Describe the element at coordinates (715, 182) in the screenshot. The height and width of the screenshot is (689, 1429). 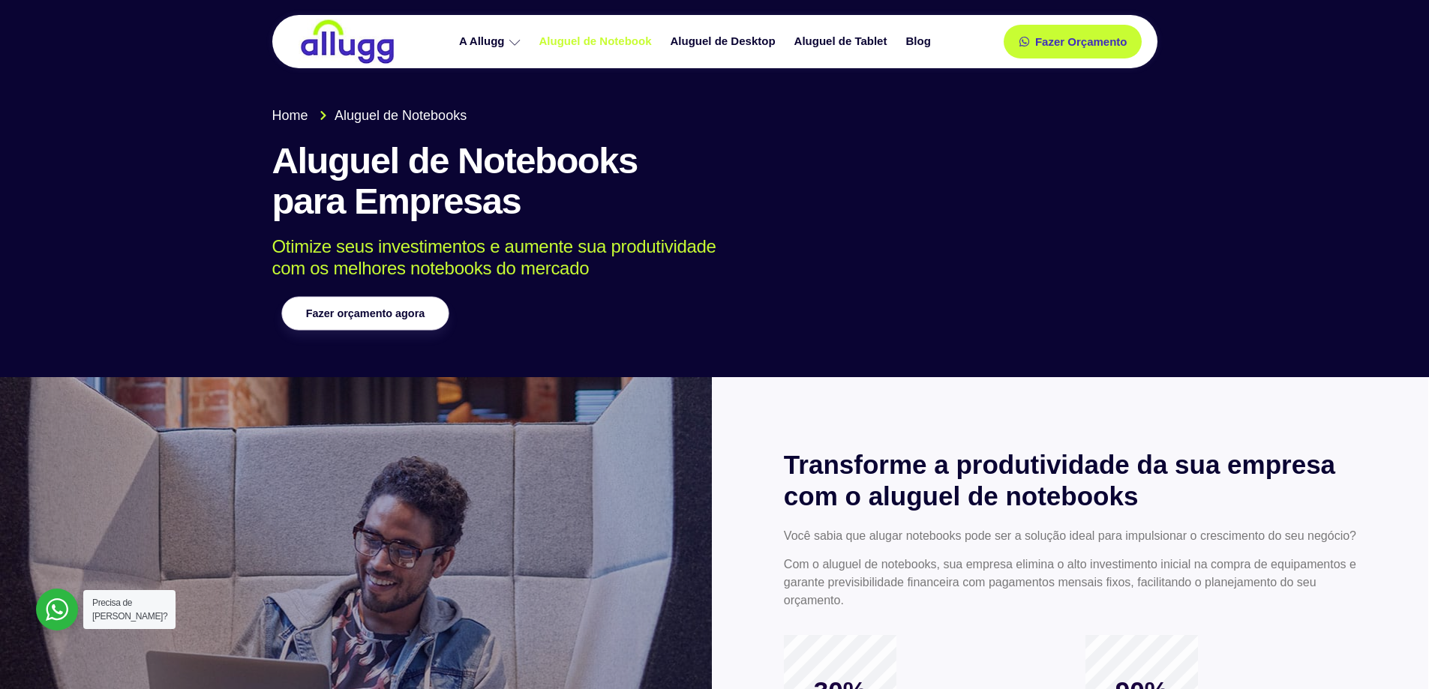
I see `h1: Aluguel de Notebooks para Empresas` at that location.